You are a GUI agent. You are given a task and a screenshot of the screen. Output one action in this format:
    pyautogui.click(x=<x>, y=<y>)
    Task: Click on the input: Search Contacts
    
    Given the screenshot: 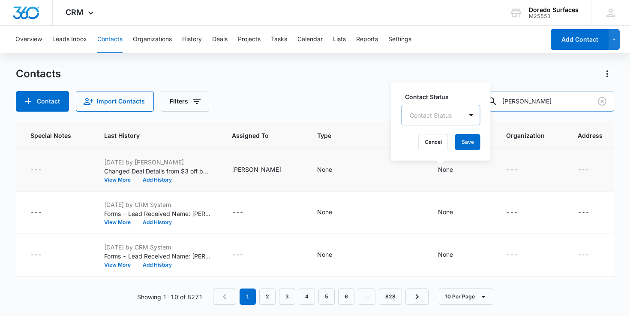 What is the action you would take?
    pyautogui.click(x=548, y=101)
    